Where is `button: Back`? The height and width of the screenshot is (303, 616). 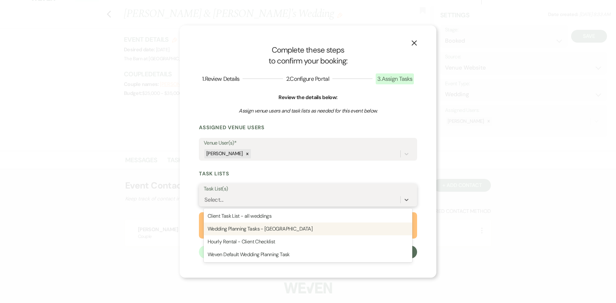 button: Back is located at coordinates (216, 252).